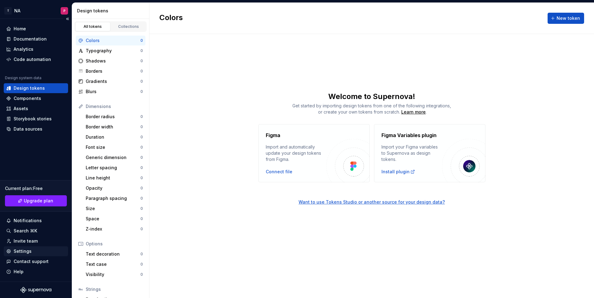 The image size is (594, 298). What do you see at coordinates (113, 61) in the screenshot?
I see `div: Shadows` at bounding box center [113, 61].